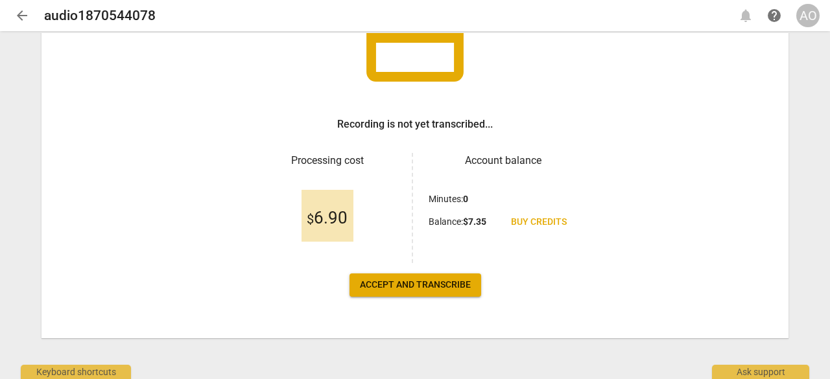 This screenshot has width=830, height=379. What do you see at coordinates (761, 372) in the screenshot?
I see `div: Ask support` at bounding box center [761, 372].